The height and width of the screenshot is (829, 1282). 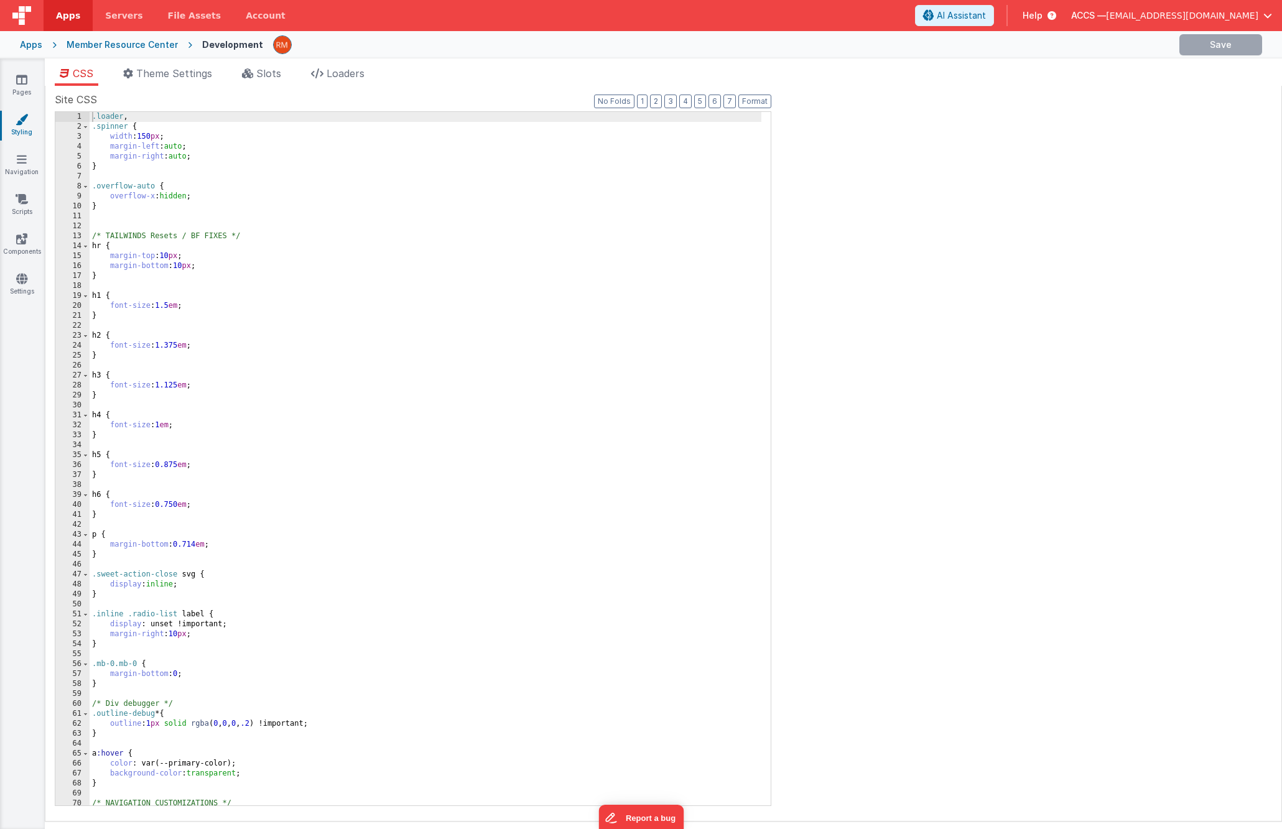 What do you see at coordinates (72, 634) in the screenshot?
I see `div: 53` at bounding box center [72, 634].